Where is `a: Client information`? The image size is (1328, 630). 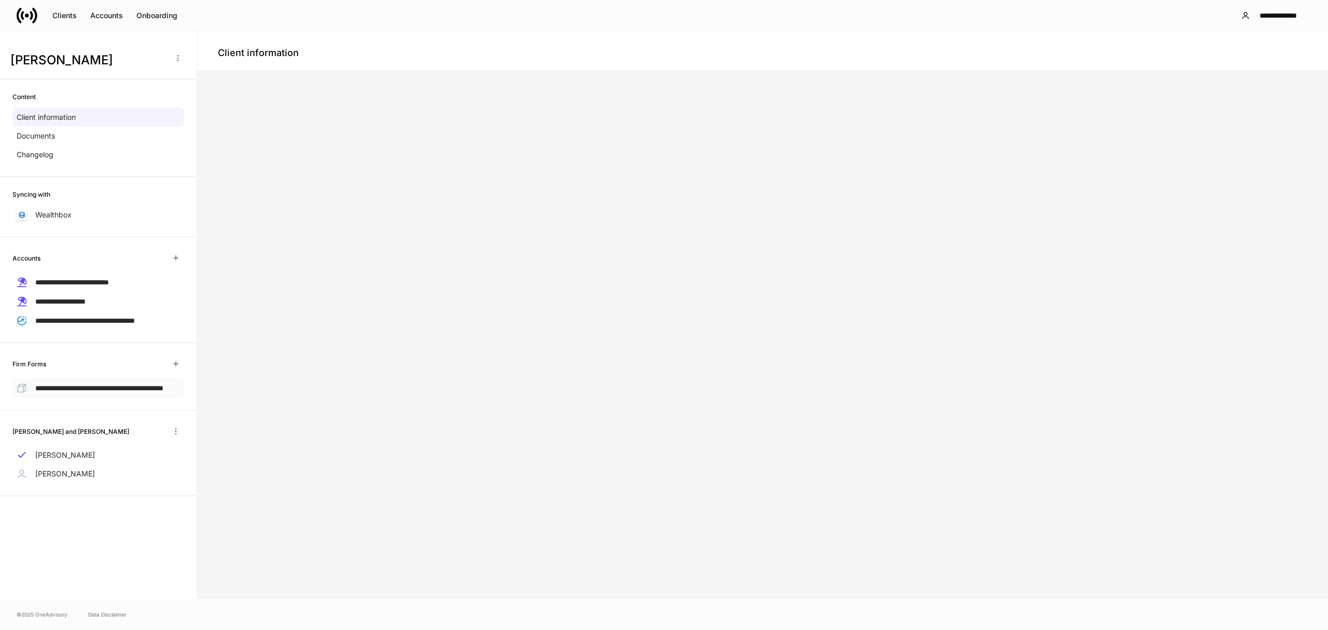
a: Client information is located at coordinates (98, 117).